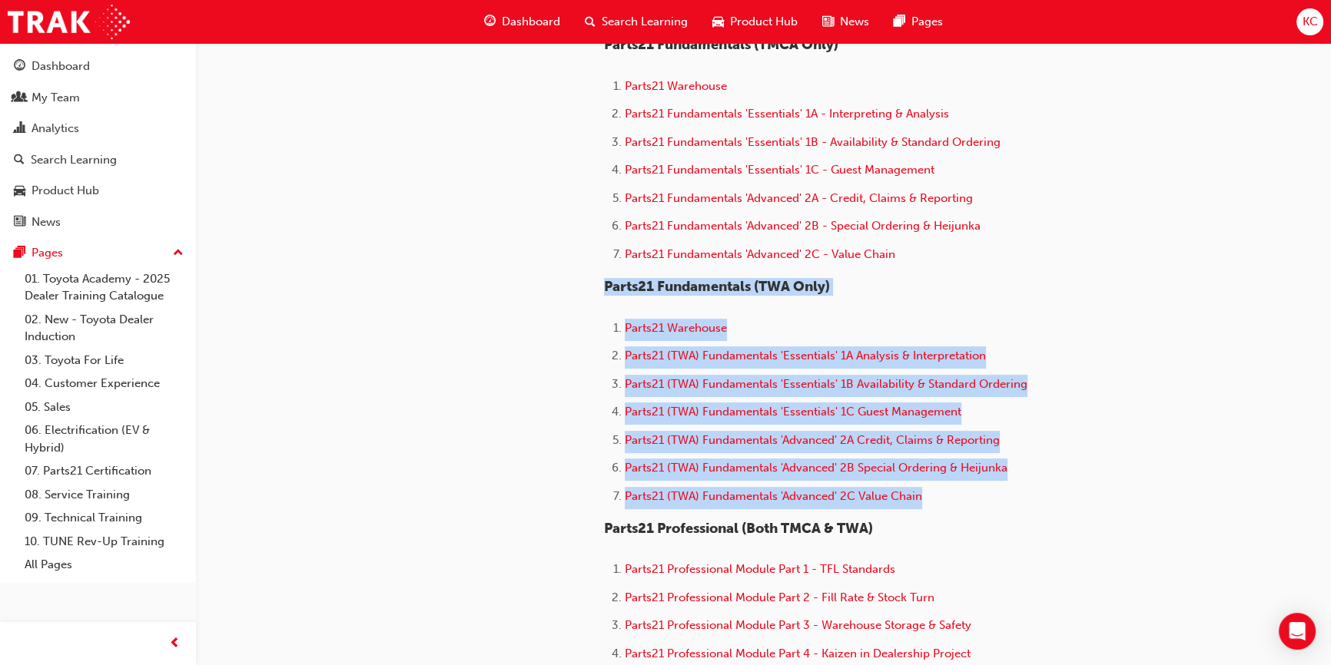 The height and width of the screenshot is (665, 1331). Describe the element at coordinates (55, 128) in the screenshot. I see `div: Analytics` at that location.